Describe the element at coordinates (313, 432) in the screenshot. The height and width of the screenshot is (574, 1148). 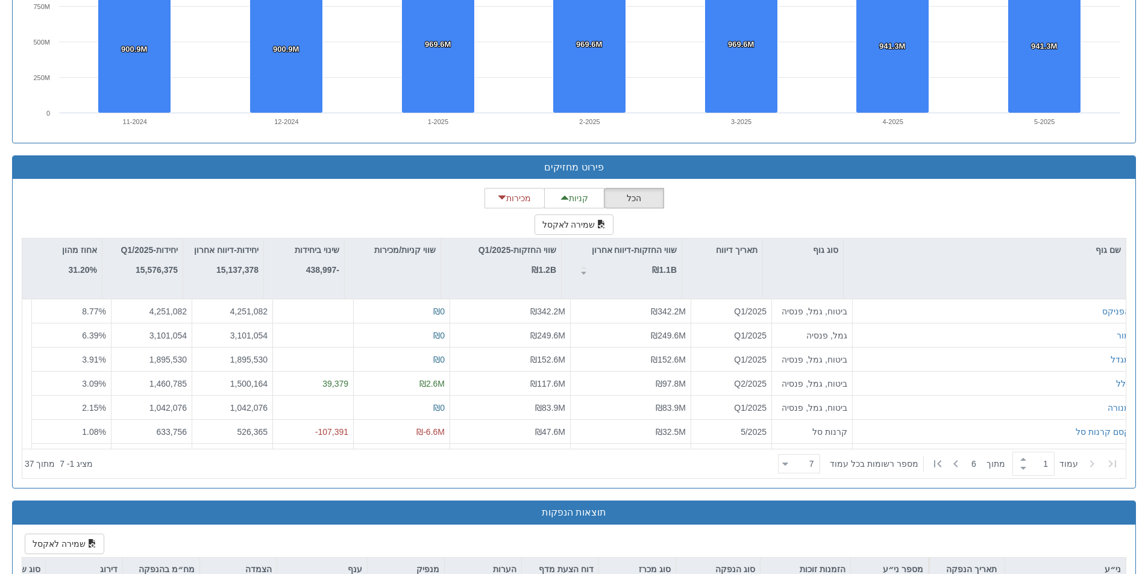
I see `div: -107,391` at that location.